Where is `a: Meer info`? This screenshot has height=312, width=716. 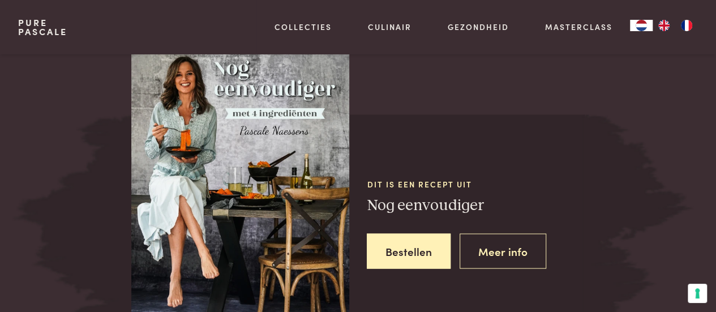
a: Meer info is located at coordinates (503, 251).